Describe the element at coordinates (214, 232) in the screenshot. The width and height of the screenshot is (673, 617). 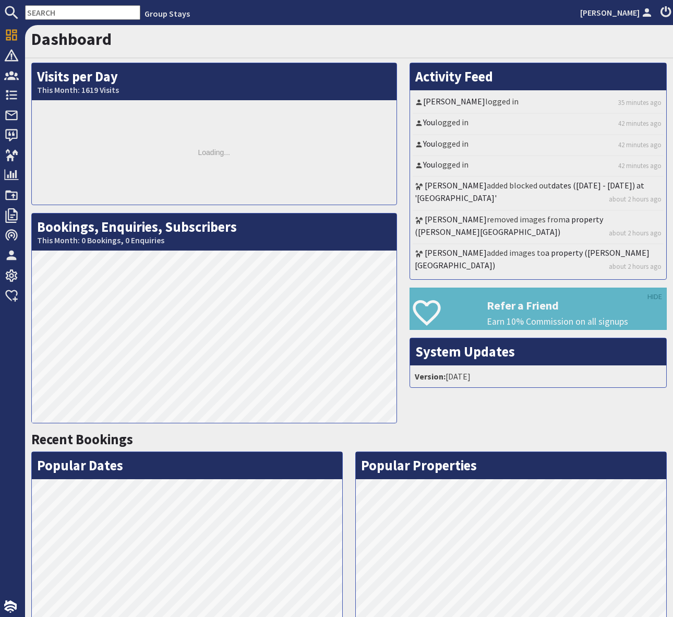
I see `h2: Bookings, Enquiries, Subscribers` at that location.